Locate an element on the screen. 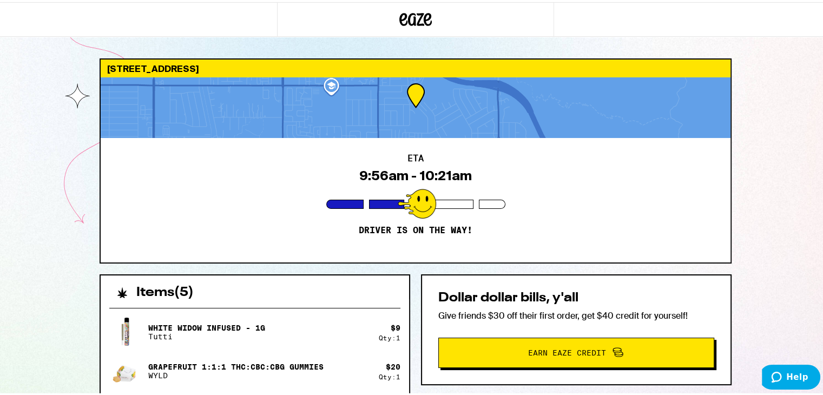 This screenshot has height=395, width=823. button: Earn Eaze Credit is located at coordinates (577, 351).